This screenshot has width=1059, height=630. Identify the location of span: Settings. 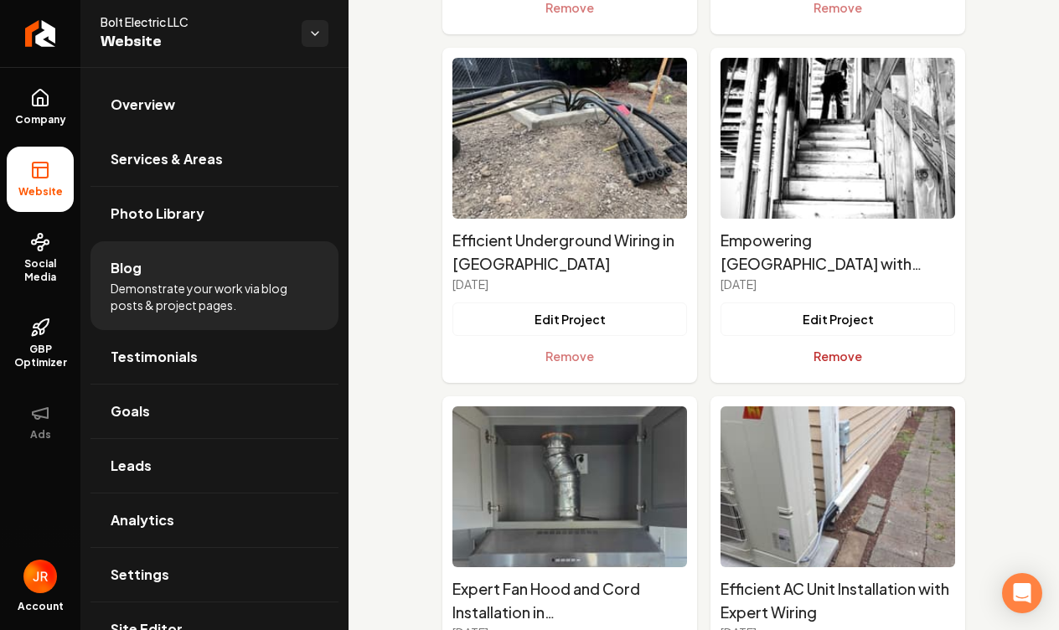
(140, 575).